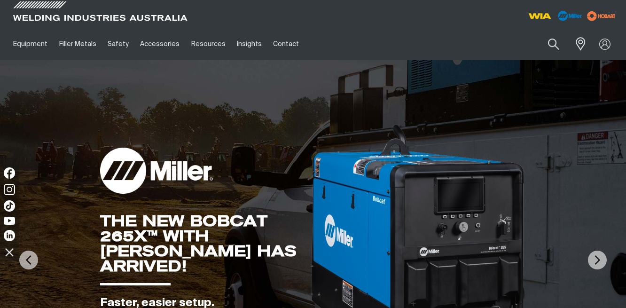 The width and height of the screenshot is (626, 308). Describe the element at coordinates (160, 44) in the screenshot. I see `a: Accessories` at that location.